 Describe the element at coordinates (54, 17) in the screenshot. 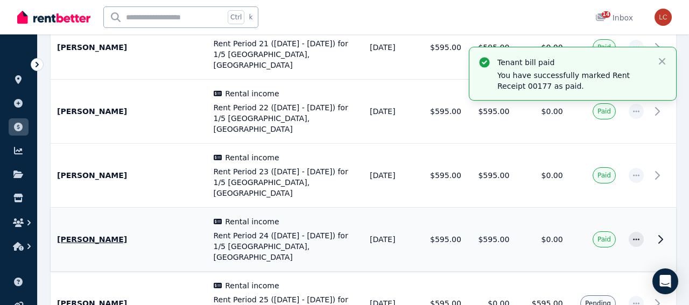

I see `img: RentBetter` at that location.